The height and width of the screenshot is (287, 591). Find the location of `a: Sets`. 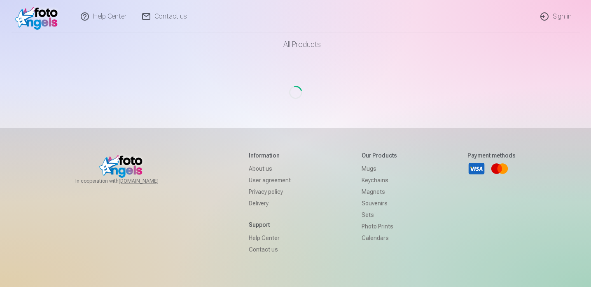

a: Sets is located at coordinates (379, 215).